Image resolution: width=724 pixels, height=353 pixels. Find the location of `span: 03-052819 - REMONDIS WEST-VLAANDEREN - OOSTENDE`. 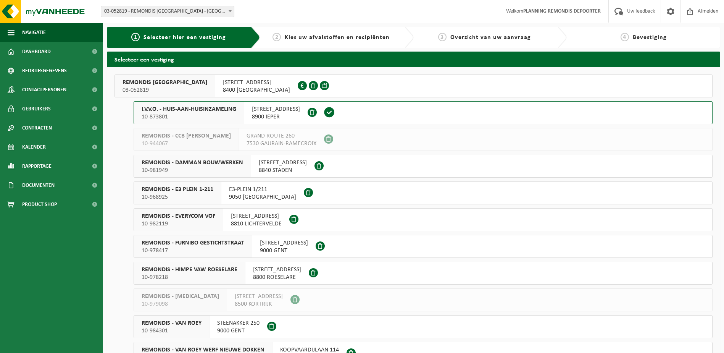

span: 03-052819 - REMONDIS WEST-VLAANDEREN - OOSTENDE is located at coordinates (168, 11).